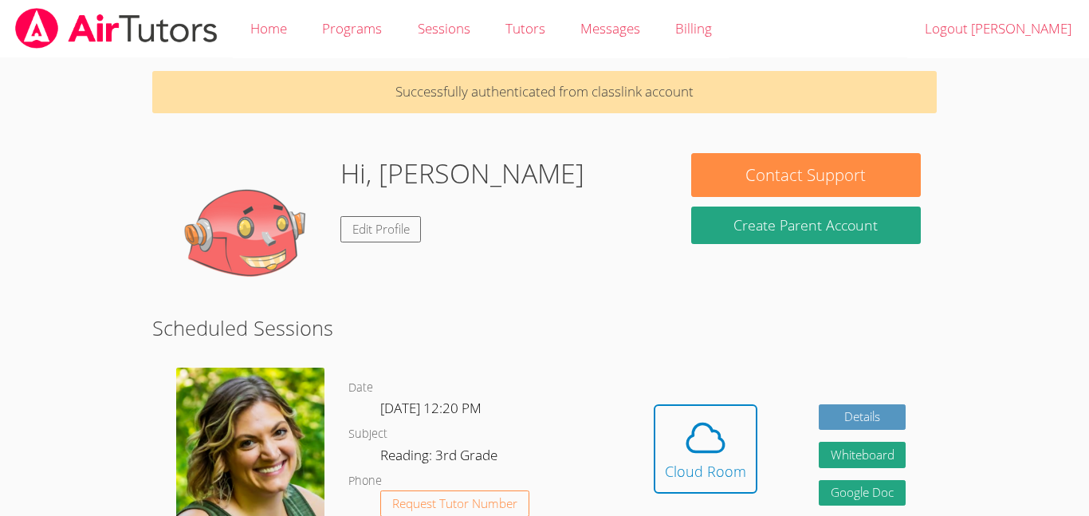  What do you see at coordinates (545, 328) in the screenshot?
I see `h2: Scheduled Sessions` at bounding box center [545, 328].